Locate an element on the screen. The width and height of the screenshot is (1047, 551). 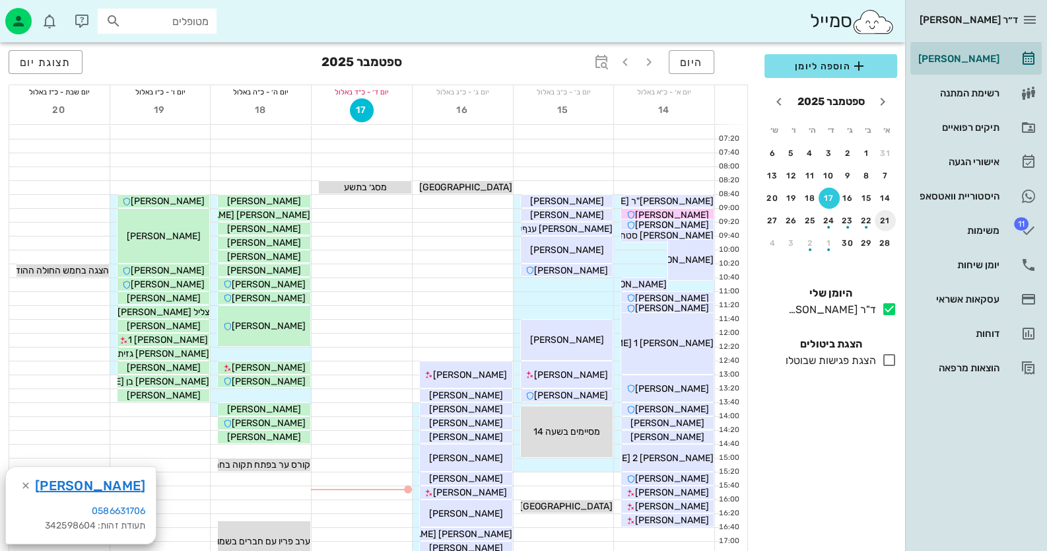
a: תיקים רפואיים is located at coordinates (976, 127).